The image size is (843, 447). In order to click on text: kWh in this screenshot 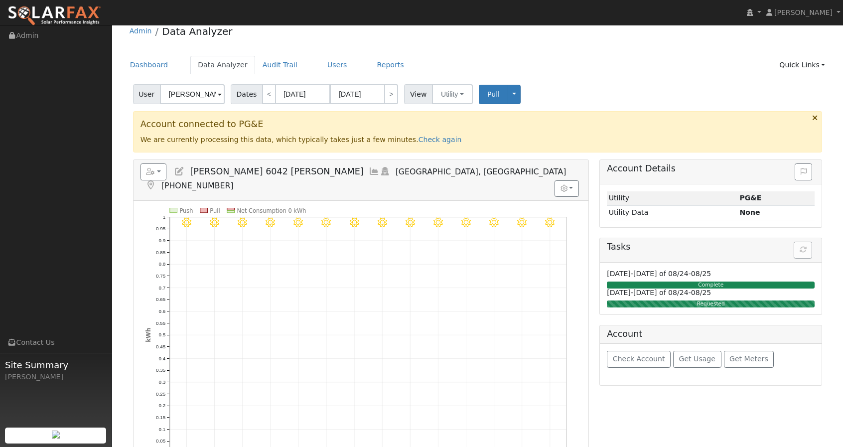, I will do `click(148, 335)`.